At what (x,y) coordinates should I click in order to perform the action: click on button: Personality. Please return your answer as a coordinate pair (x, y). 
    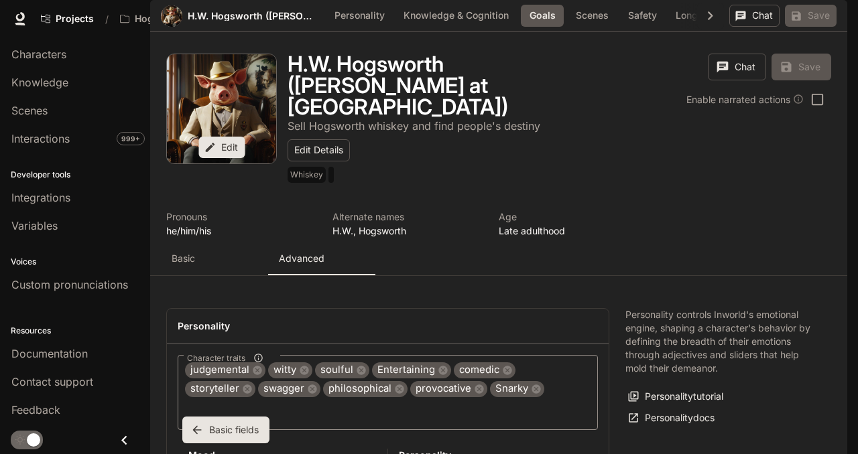
    Looking at the image, I should click on (359, 15).